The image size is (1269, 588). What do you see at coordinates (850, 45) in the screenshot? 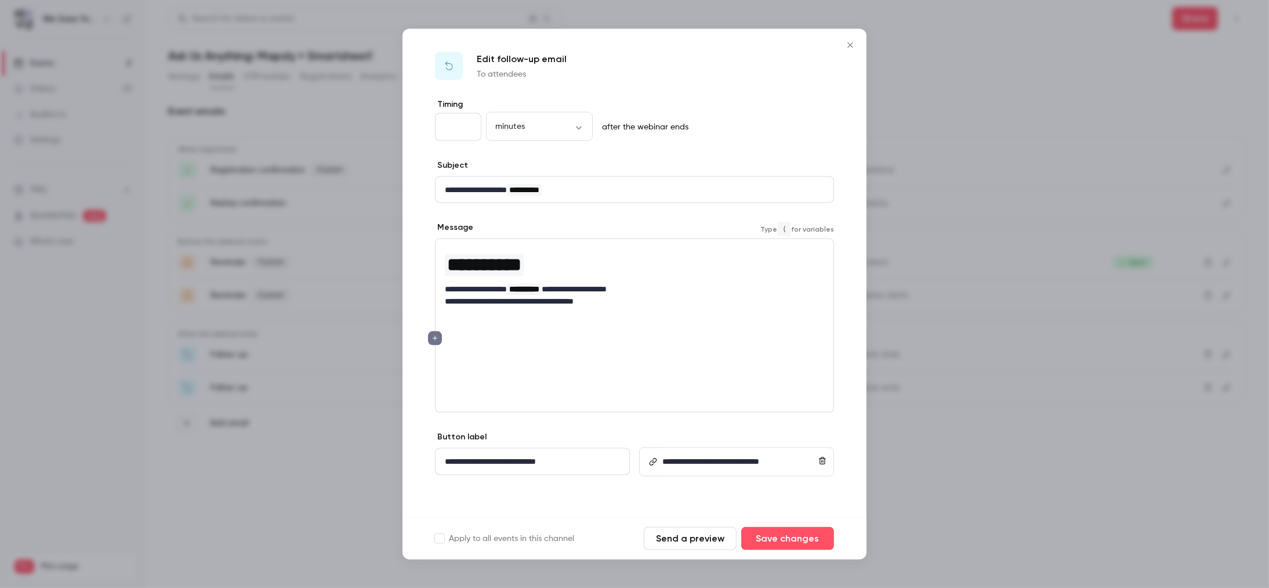
I see `button: Close` at bounding box center [850, 45].